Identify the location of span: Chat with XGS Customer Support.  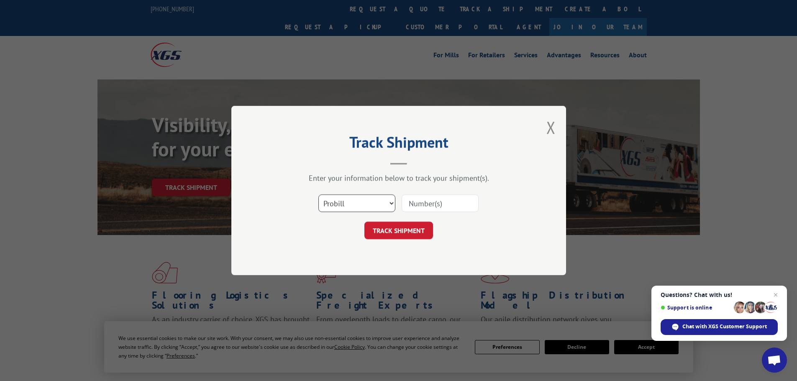
(725, 327).